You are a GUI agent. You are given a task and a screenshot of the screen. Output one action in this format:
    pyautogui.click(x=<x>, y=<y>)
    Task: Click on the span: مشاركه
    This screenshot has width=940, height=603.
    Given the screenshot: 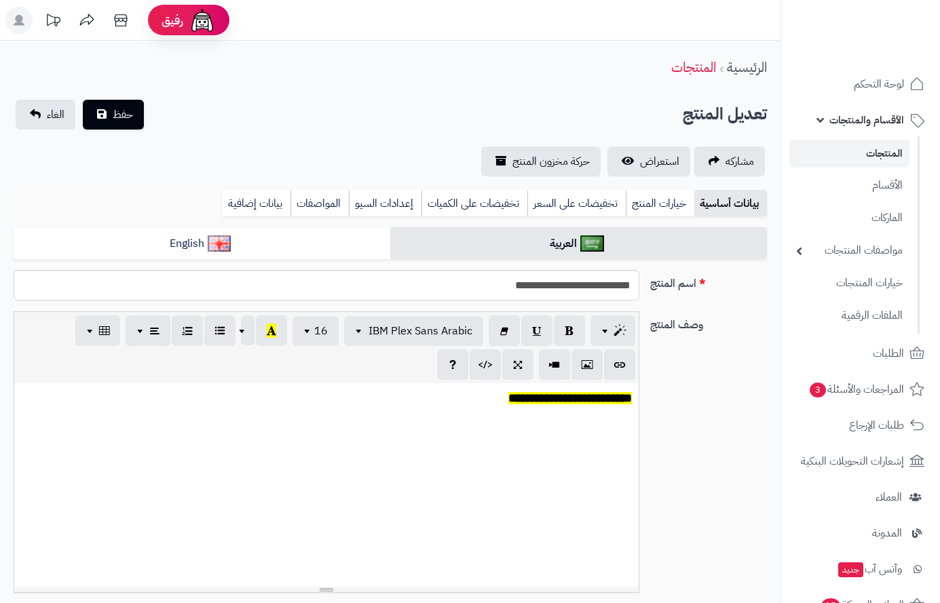 What is the action you would take?
    pyautogui.click(x=740, y=162)
    